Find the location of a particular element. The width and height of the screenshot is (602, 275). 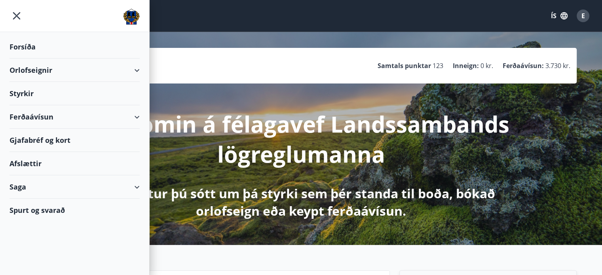

div: Styrkir is located at coordinates (74, 93).